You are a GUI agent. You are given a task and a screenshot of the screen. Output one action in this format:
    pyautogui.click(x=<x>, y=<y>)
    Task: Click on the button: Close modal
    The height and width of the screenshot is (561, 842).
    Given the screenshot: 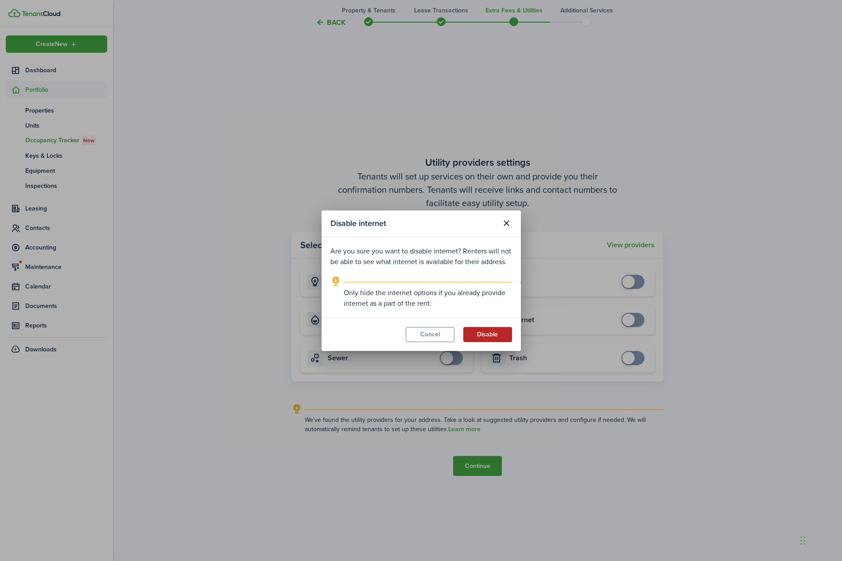 What is the action you would take?
    pyautogui.click(x=507, y=223)
    